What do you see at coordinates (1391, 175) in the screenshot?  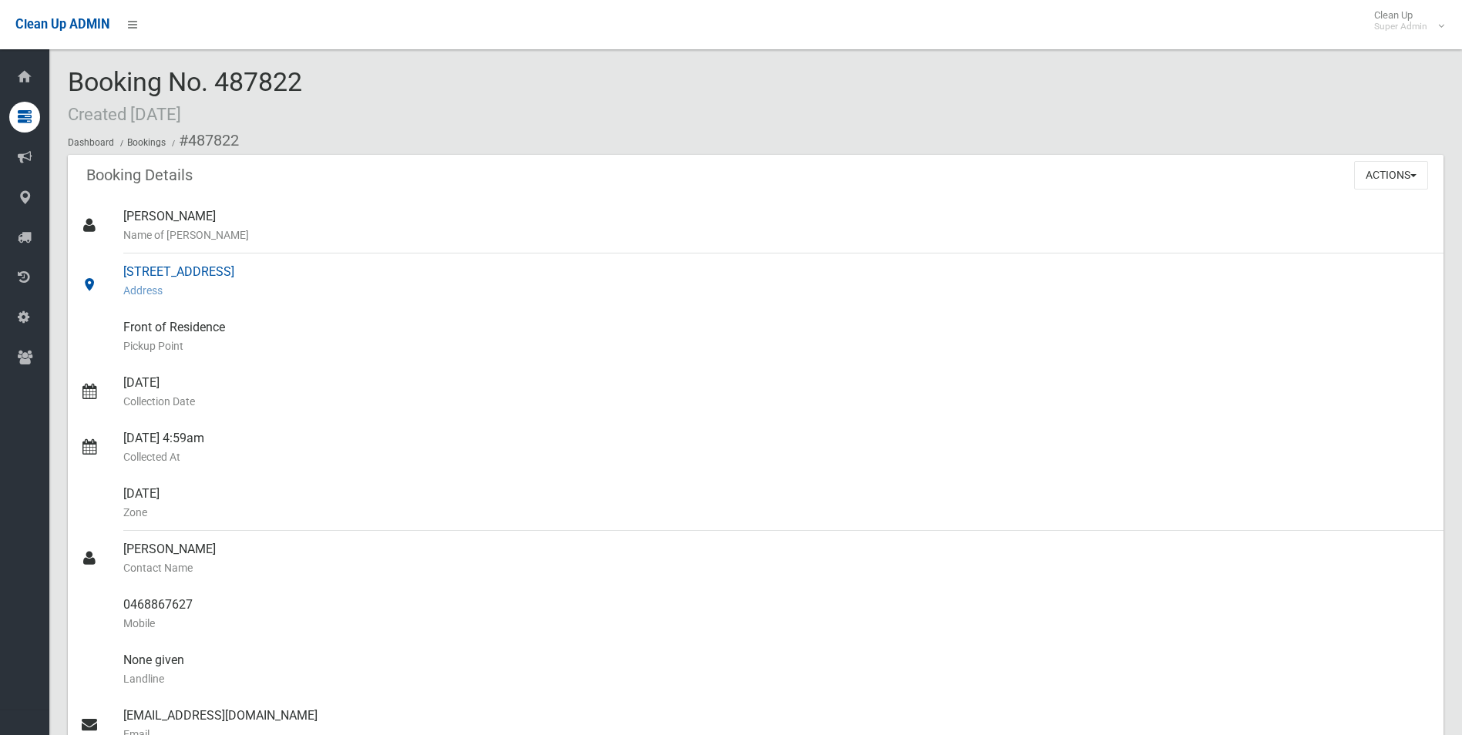 I see `button: Actions` at bounding box center [1391, 175].